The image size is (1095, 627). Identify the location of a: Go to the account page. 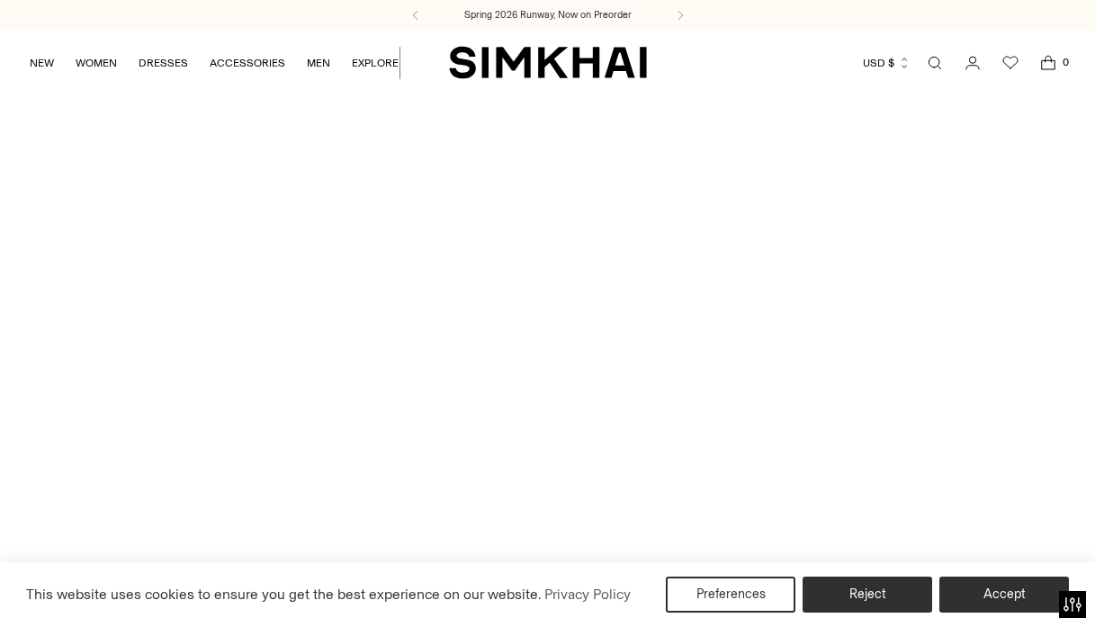
(973, 63).